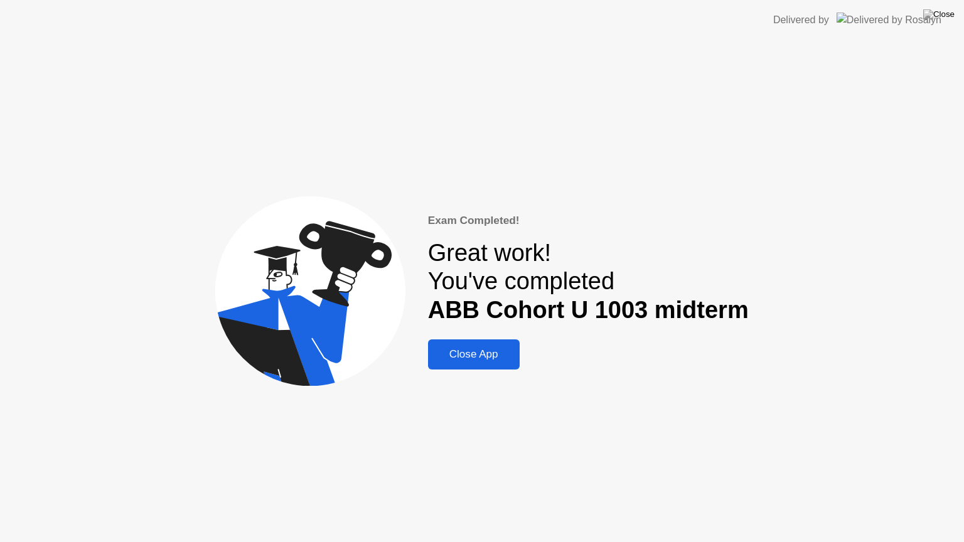 The image size is (964, 542). Describe the element at coordinates (474, 355) in the screenshot. I see `button: Close App` at that location.